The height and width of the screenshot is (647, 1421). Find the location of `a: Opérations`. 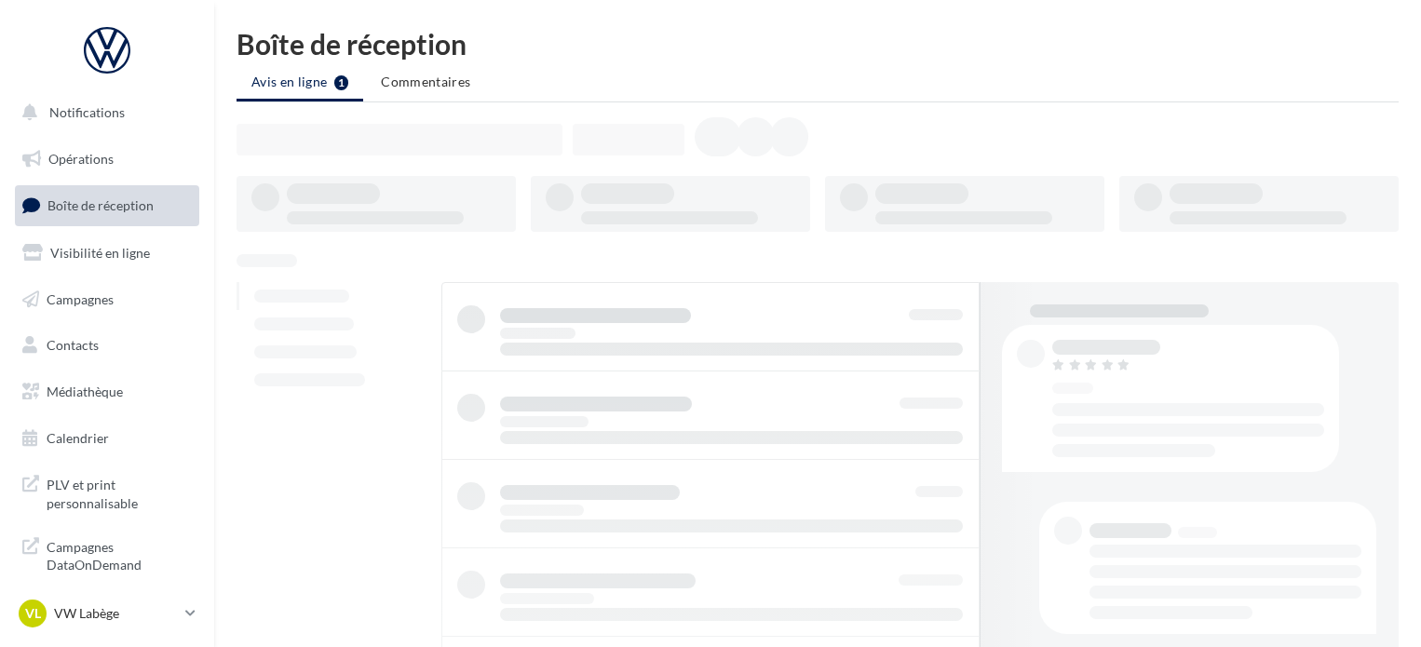

a: Opérations is located at coordinates (107, 159).